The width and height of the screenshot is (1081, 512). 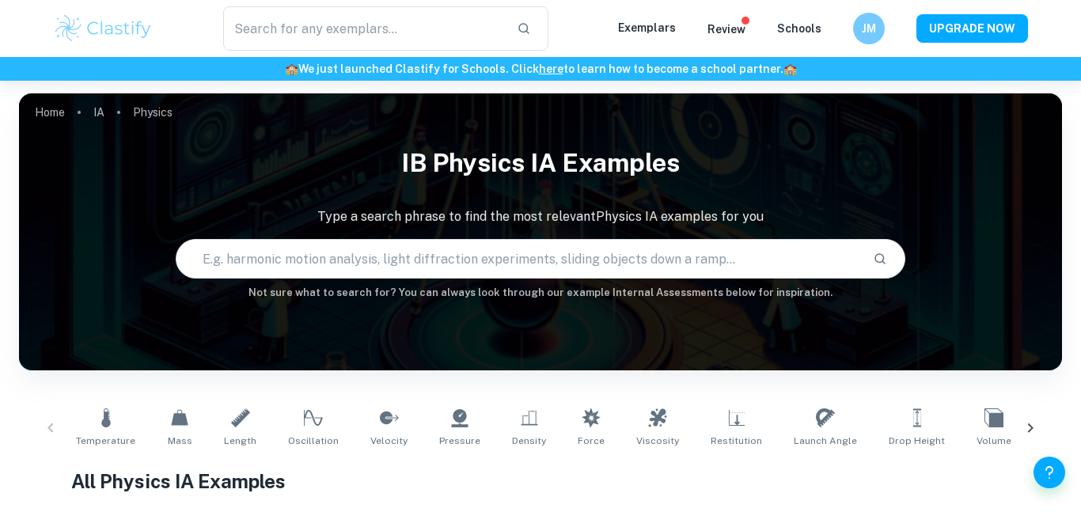 I want to click on span: Force, so click(x=591, y=441).